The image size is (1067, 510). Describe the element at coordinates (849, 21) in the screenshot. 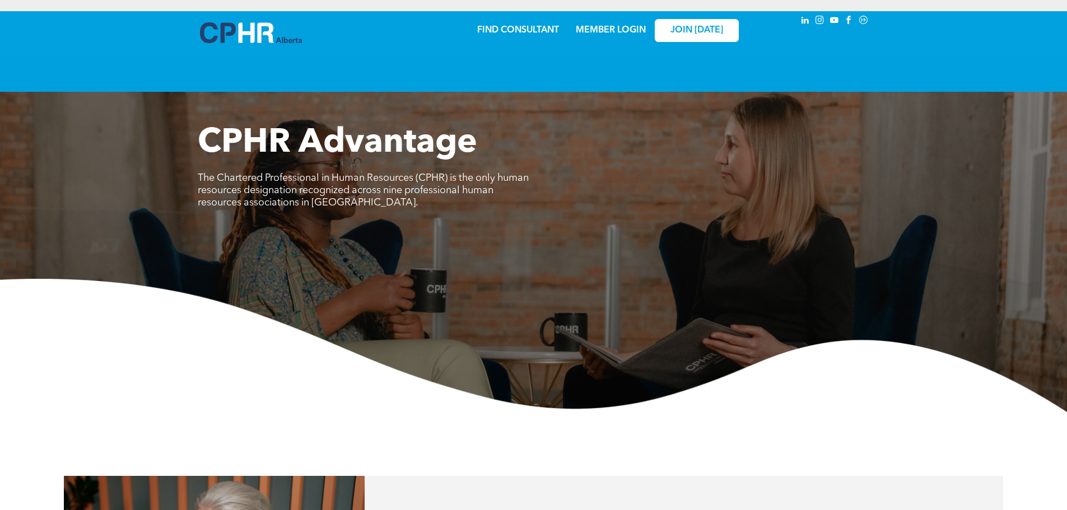

I see `a: facebook` at that location.